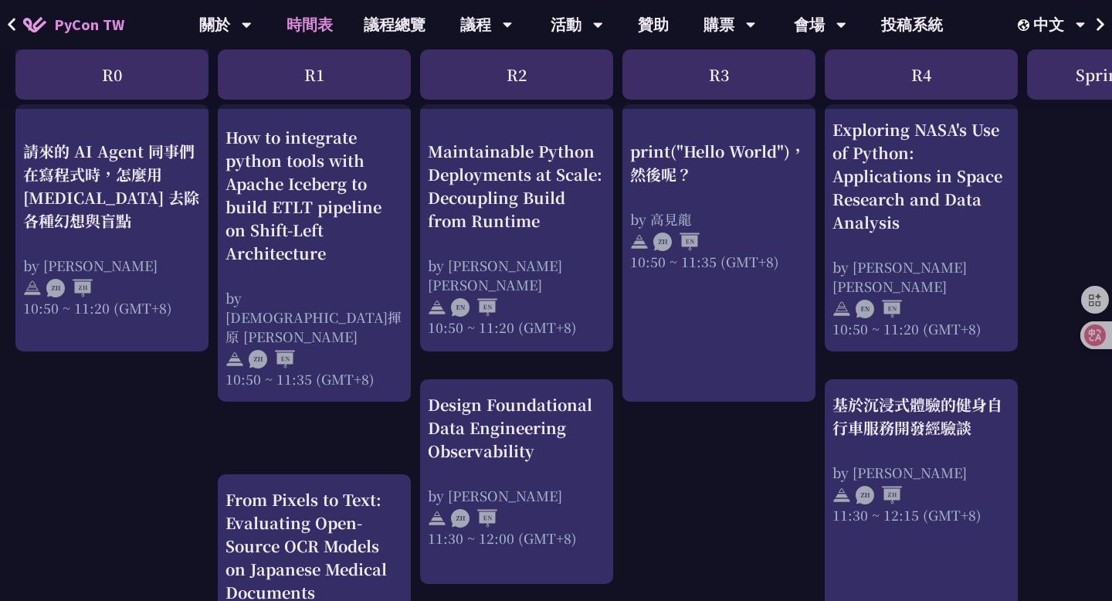 The image size is (1112, 601). What do you see at coordinates (35, 25) in the screenshot?
I see `img: Home icon of PyCon TW 2025` at bounding box center [35, 25].